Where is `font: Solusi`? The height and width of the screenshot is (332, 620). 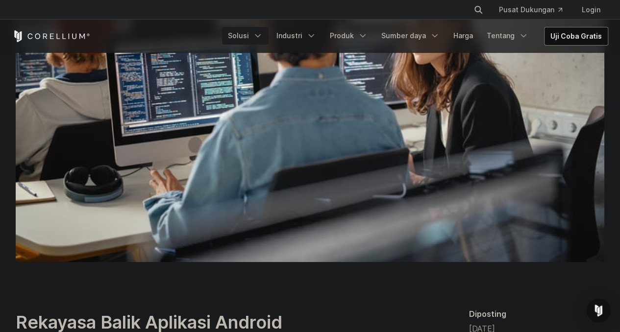 font: Solusi is located at coordinates (238, 35).